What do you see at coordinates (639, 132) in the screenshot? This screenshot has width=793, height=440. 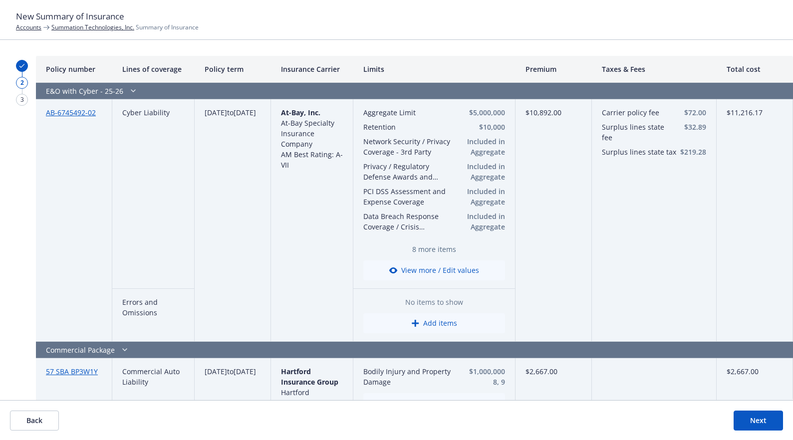 I see `button: Surplus lines state fee` at bounding box center [639, 132].